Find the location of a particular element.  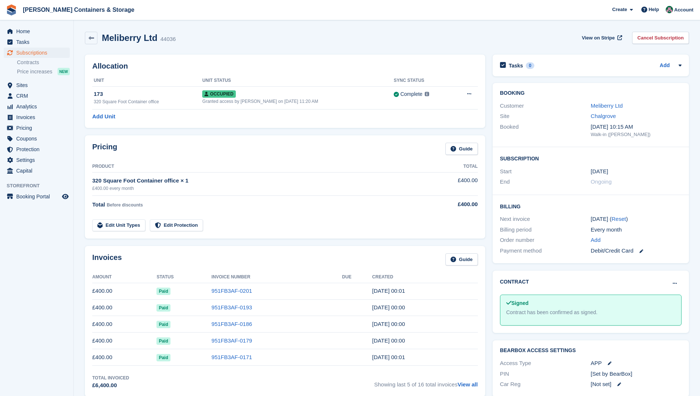

div: £6,400.00 is located at coordinates (111, 385).